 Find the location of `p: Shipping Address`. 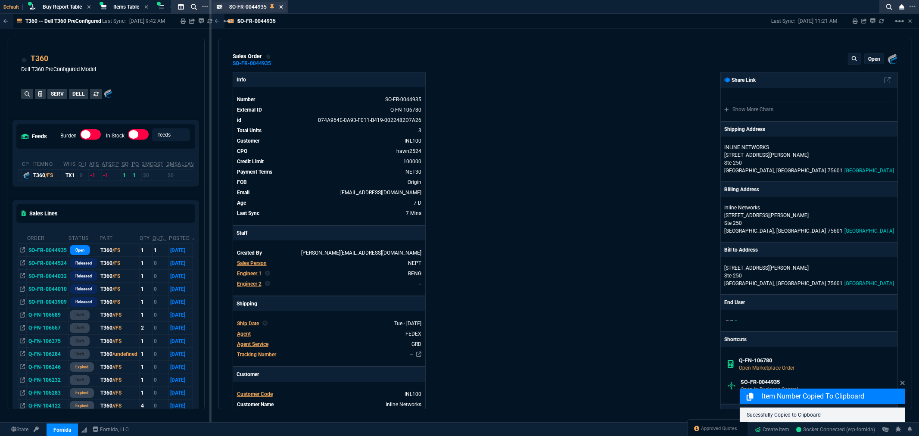

p: Shipping Address is located at coordinates (745, 129).